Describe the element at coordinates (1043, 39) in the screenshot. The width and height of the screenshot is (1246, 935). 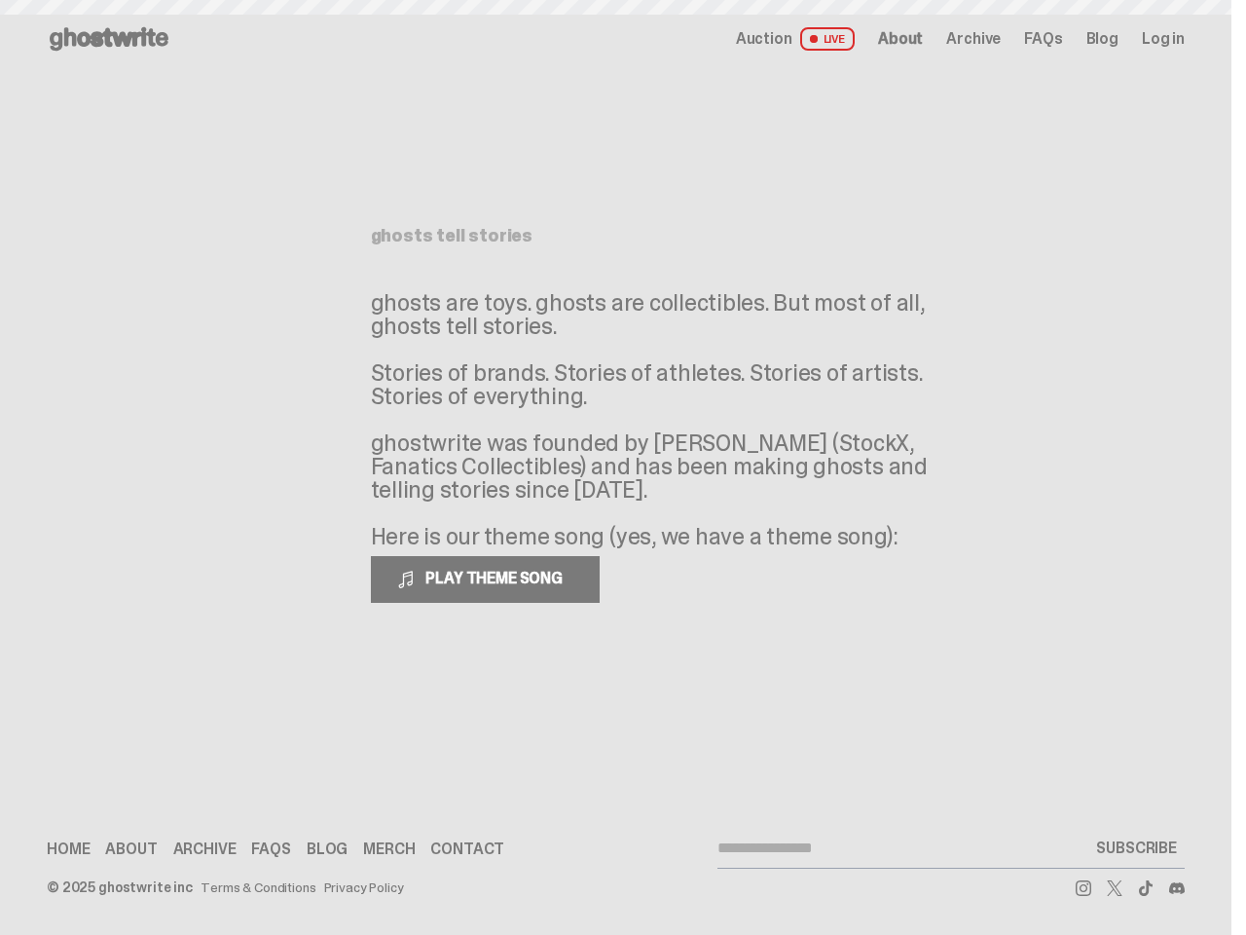
I see `span: FAQs` at that location.